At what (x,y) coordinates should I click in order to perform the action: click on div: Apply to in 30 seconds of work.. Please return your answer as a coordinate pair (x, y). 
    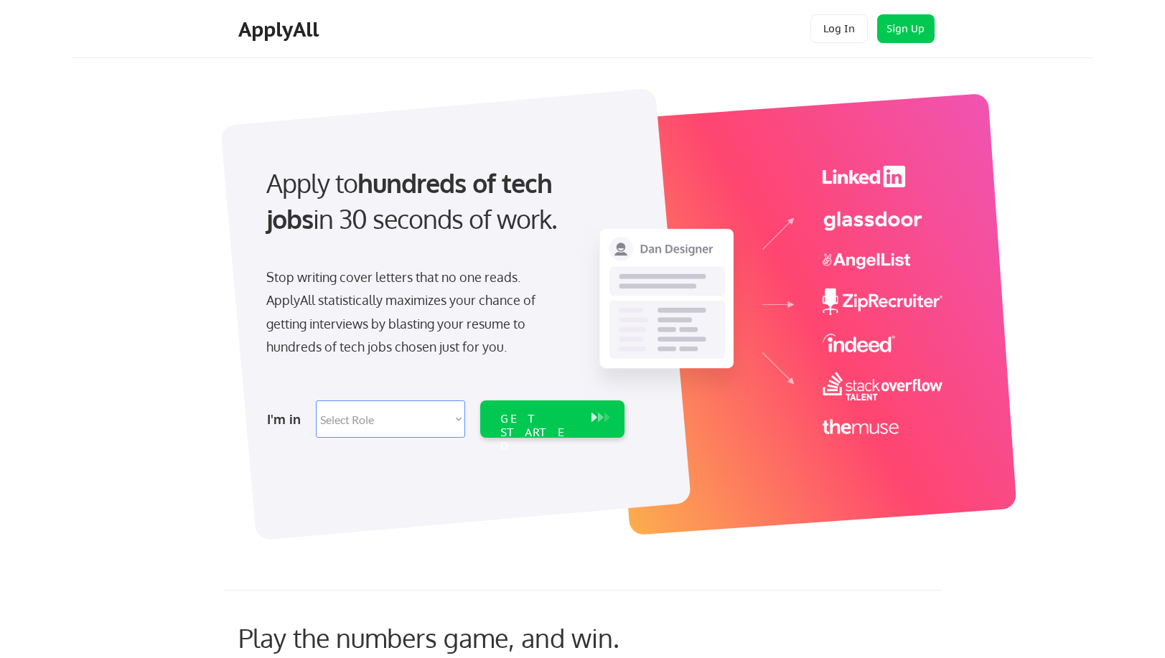
    Looking at the image, I should click on (442, 201).